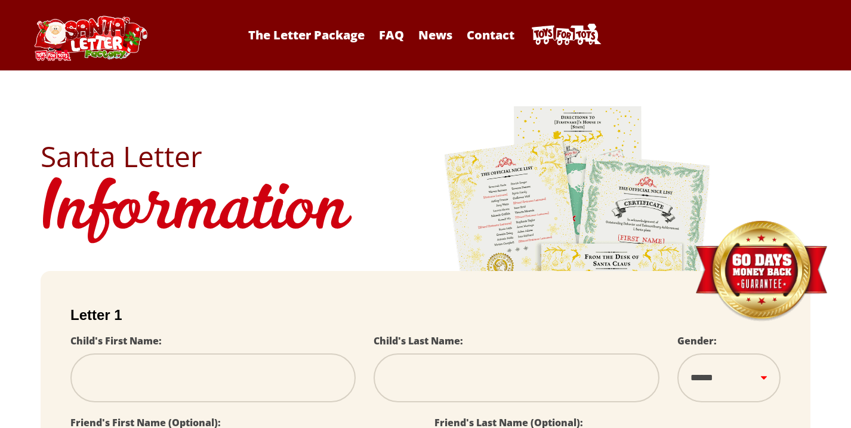 The width and height of the screenshot is (851, 428). What do you see at coordinates (426, 212) in the screenshot?
I see `h1: Information` at bounding box center [426, 212].